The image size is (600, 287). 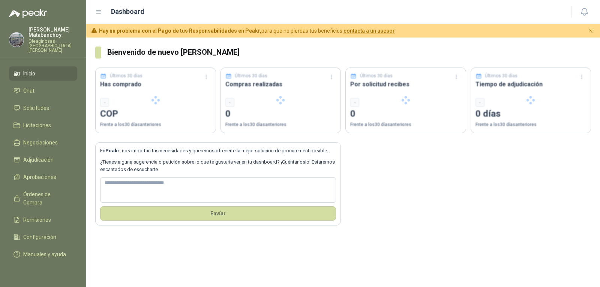 What do you see at coordinates (45, 254) in the screenshot?
I see `span: Manuales y ayuda` at bounding box center [45, 254].